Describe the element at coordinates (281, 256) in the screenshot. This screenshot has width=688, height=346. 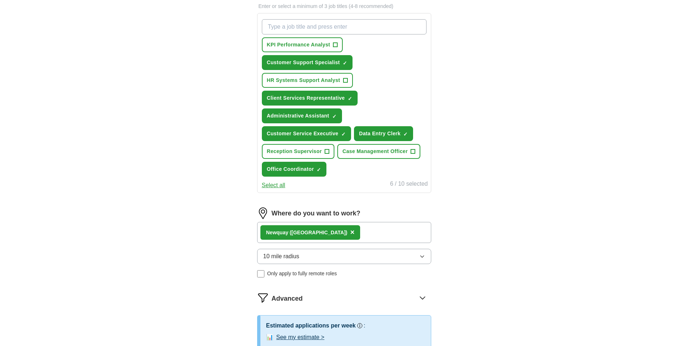
I see `span: 10 mile radius` at that location.